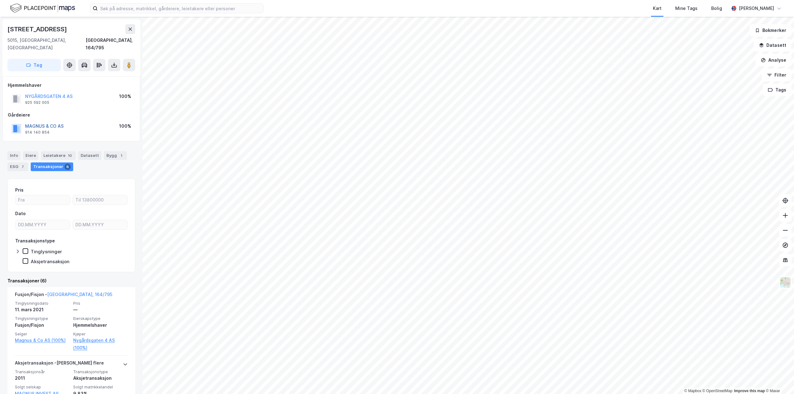 This screenshot has width=794, height=394. I want to click on input: Fra, so click(42, 200).